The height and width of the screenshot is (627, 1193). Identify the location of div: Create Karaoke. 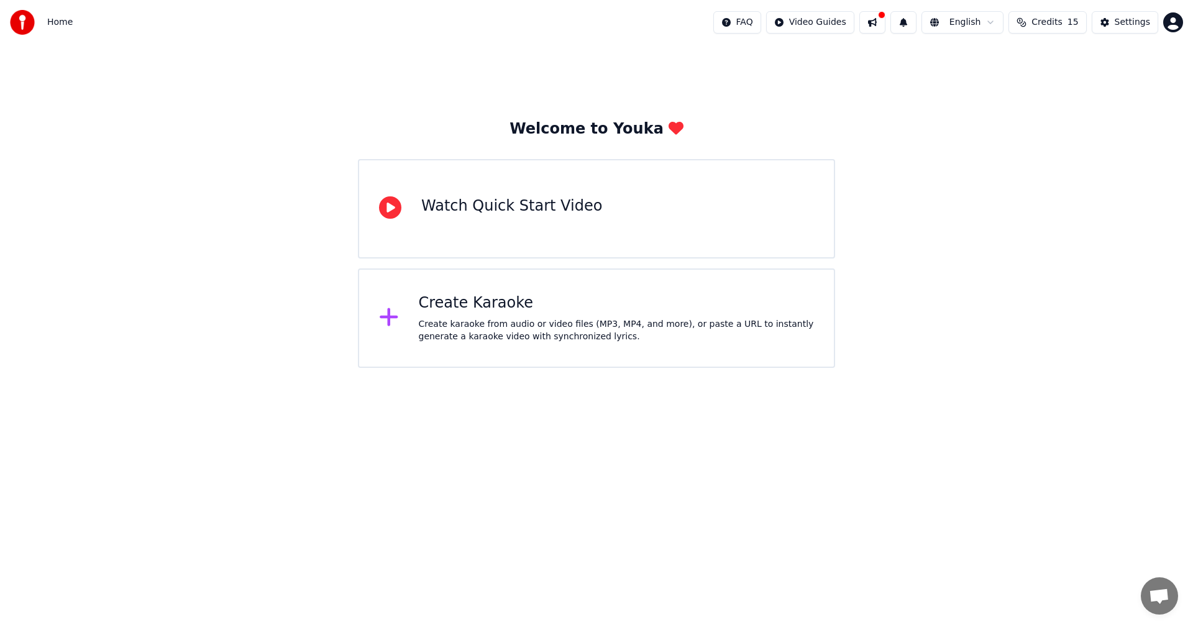
(616, 303).